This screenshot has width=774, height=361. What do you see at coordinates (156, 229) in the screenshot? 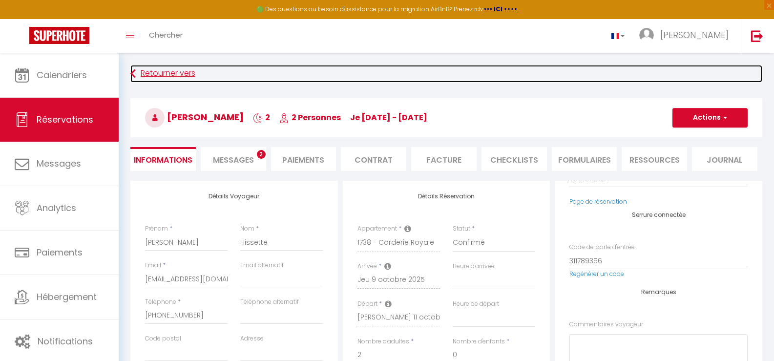
I see `label: Prénom` at bounding box center [156, 229].